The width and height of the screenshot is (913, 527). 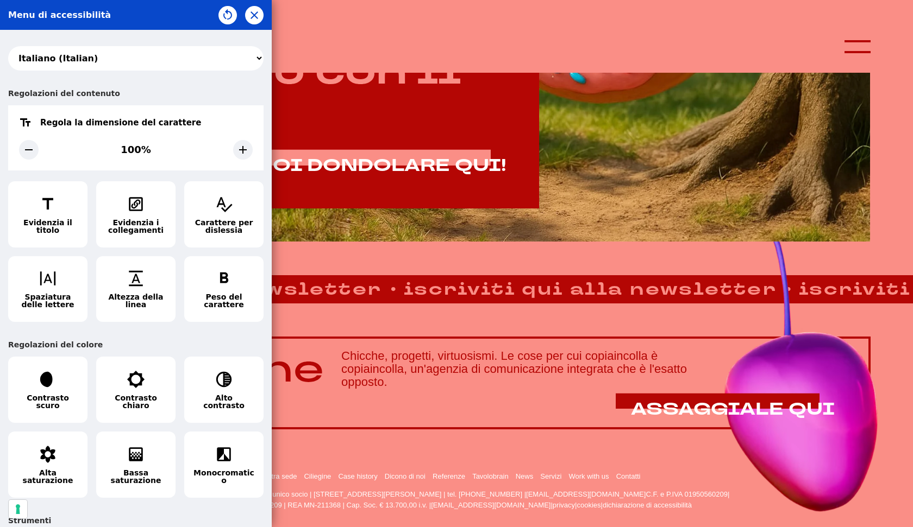 What do you see at coordinates (224, 465) in the screenshot?
I see `button: Monocromatico` at bounding box center [224, 465].